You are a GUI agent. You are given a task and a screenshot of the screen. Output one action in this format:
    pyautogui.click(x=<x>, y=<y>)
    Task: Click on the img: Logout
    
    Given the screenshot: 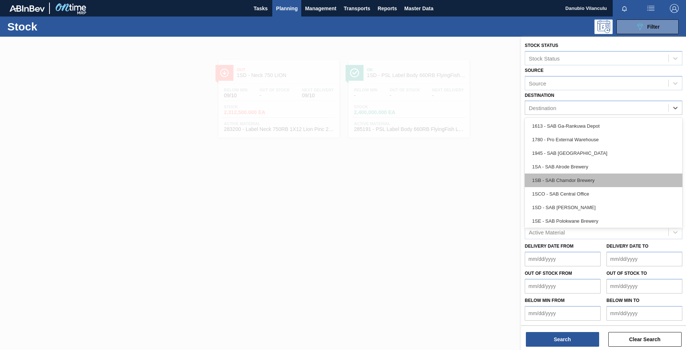 What is the action you would take?
    pyautogui.click(x=674, y=8)
    